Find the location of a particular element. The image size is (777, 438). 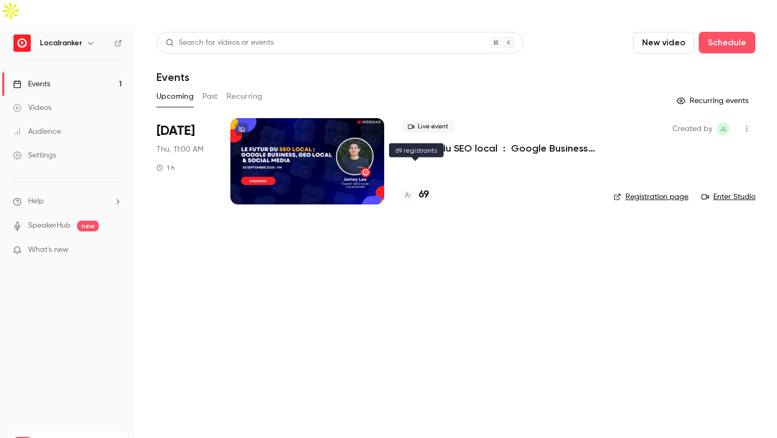

span: Created by is located at coordinates (692, 129).